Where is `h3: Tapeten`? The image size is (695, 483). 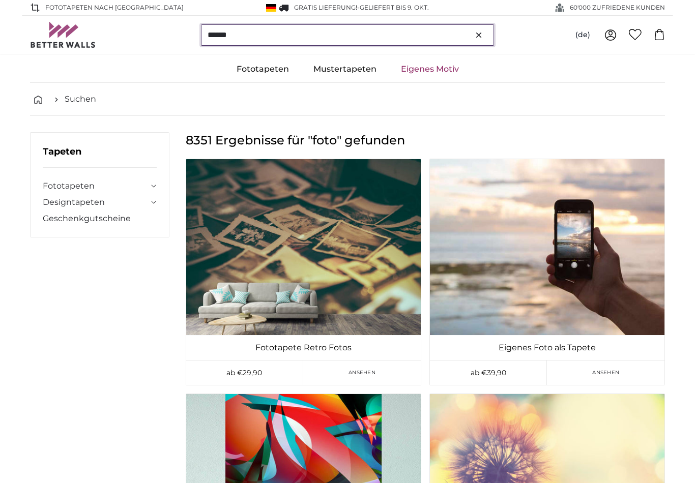
h3: Tapeten is located at coordinates (100, 156).